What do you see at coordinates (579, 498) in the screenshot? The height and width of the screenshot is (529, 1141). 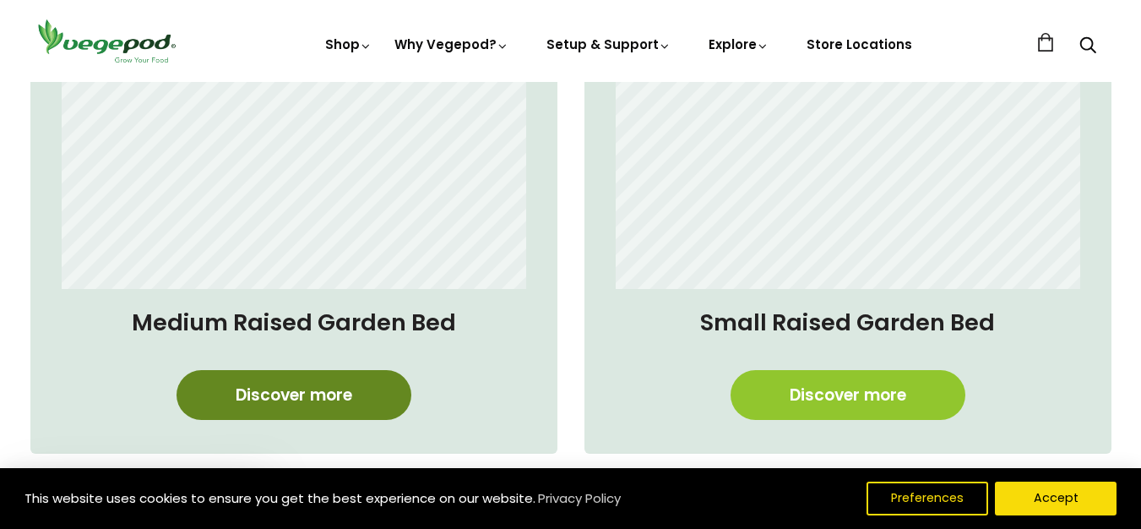 I see `a: Privacy Policy (opens in a new tab)` at bounding box center [579, 498].